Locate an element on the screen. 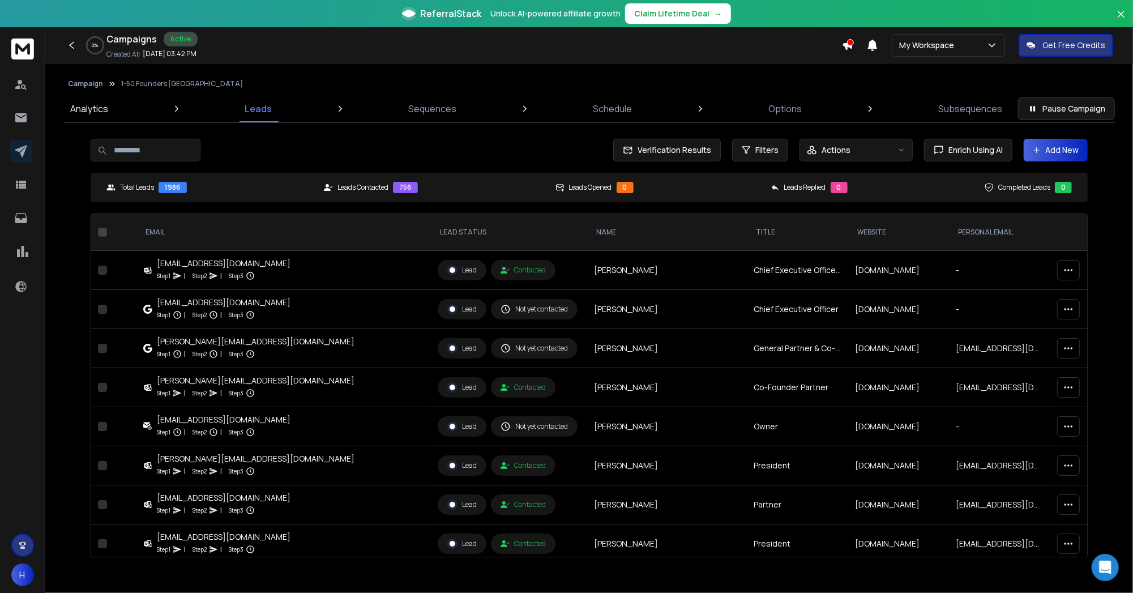  p: Actions is located at coordinates (836, 150).